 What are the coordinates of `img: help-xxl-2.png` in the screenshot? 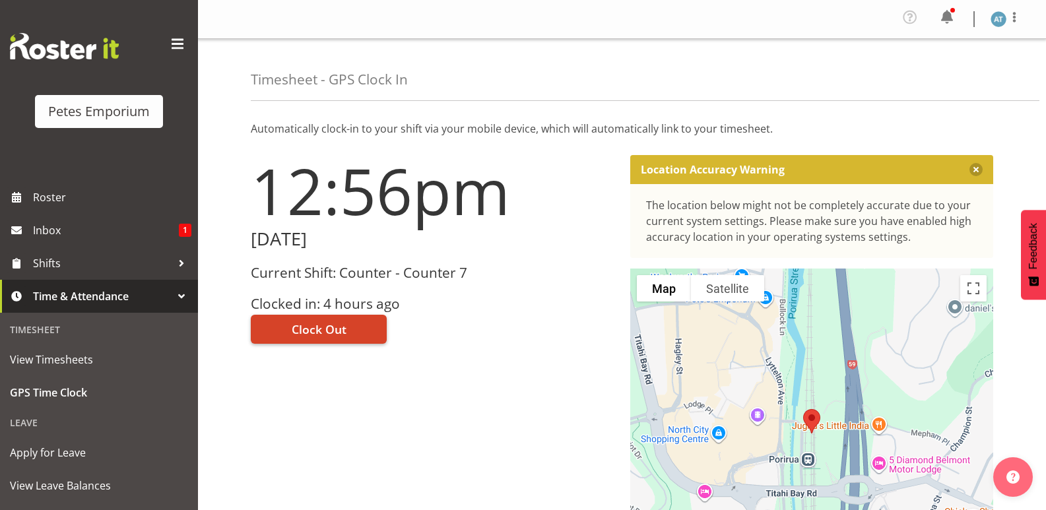 It's located at (1013, 477).